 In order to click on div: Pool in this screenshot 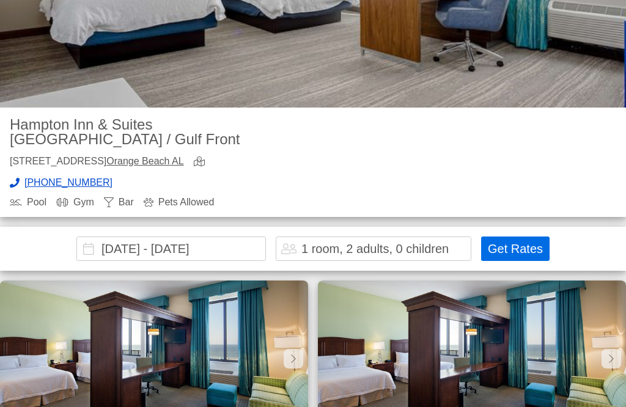, I will do `click(28, 202)`.